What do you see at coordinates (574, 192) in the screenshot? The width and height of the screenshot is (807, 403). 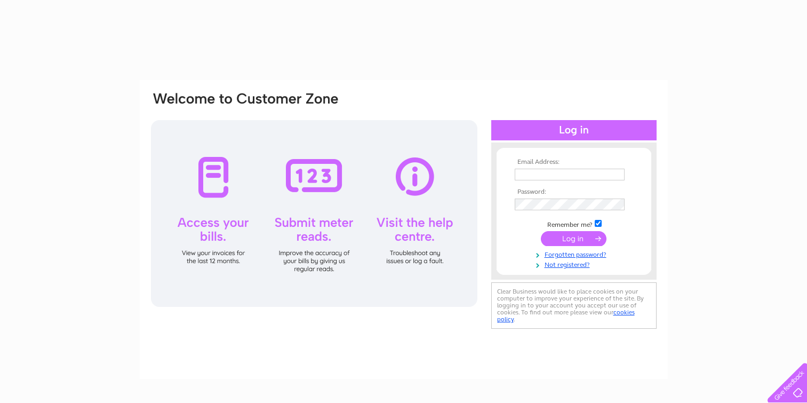 I see `th: Password:` at bounding box center [574, 192].